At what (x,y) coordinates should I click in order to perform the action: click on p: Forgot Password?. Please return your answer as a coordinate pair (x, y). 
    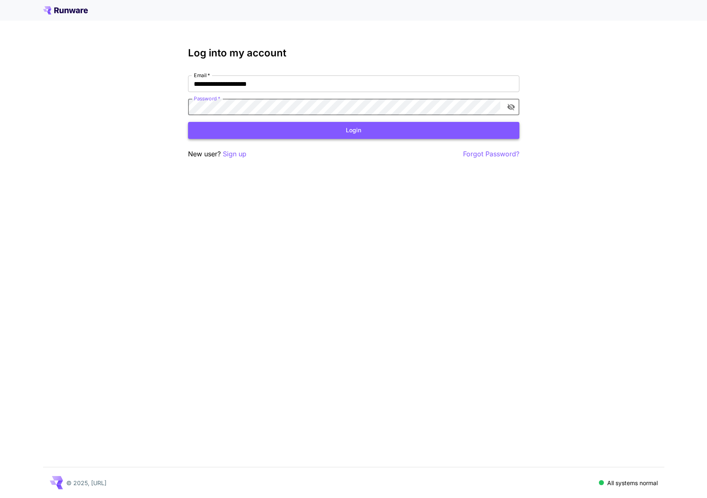
    Looking at the image, I should click on (491, 154).